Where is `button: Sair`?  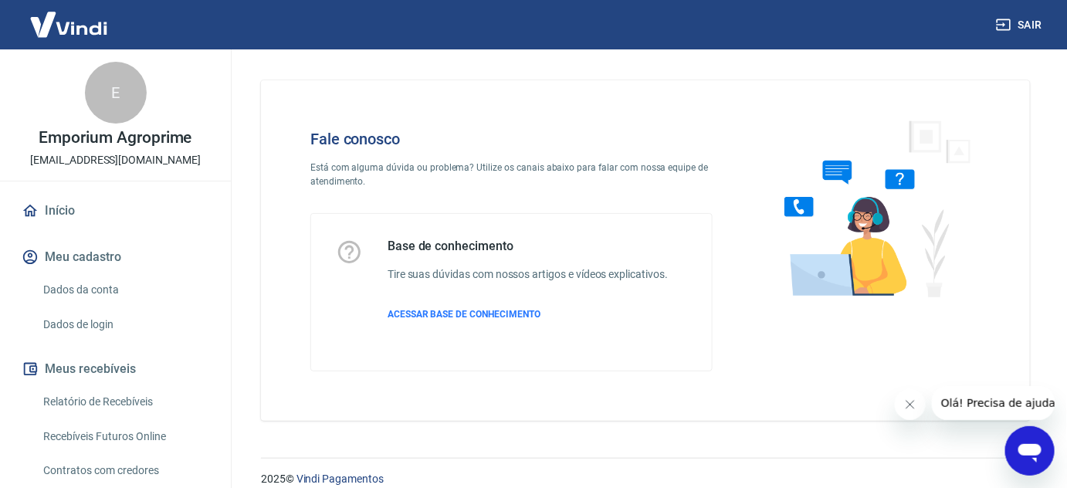 button: Sair is located at coordinates (1020, 25).